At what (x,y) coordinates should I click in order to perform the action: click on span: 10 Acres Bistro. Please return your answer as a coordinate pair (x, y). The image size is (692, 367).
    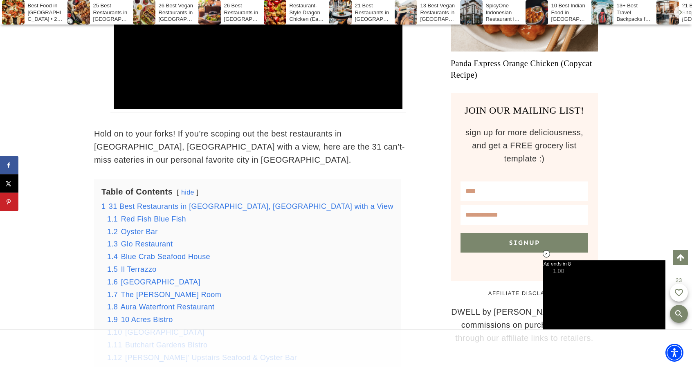
    Looking at the image, I should click on (147, 320).